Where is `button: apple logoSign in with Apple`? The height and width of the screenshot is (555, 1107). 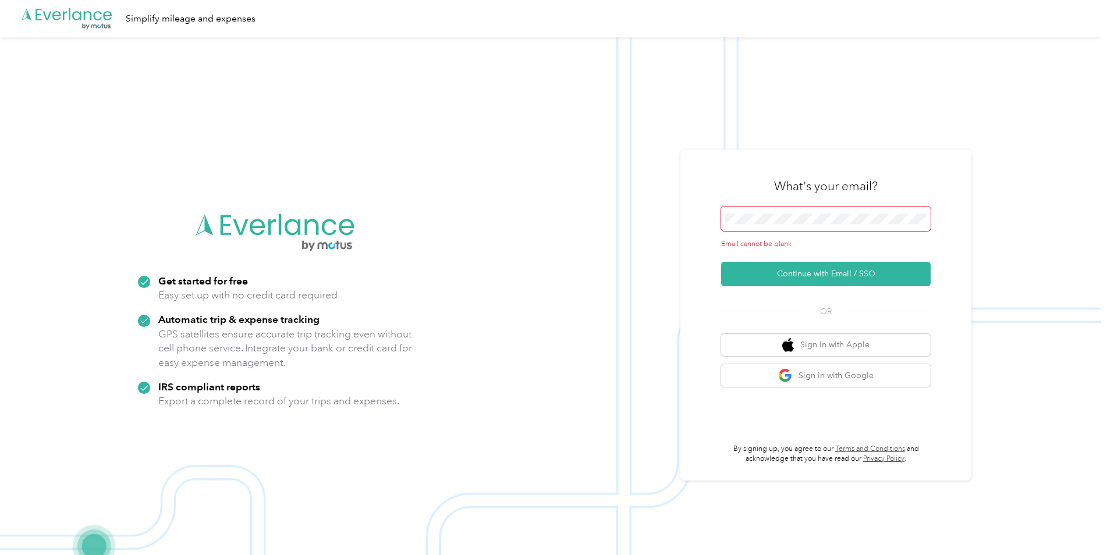
button: apple logoSign in with Apple is located at coordinates (826, 345).